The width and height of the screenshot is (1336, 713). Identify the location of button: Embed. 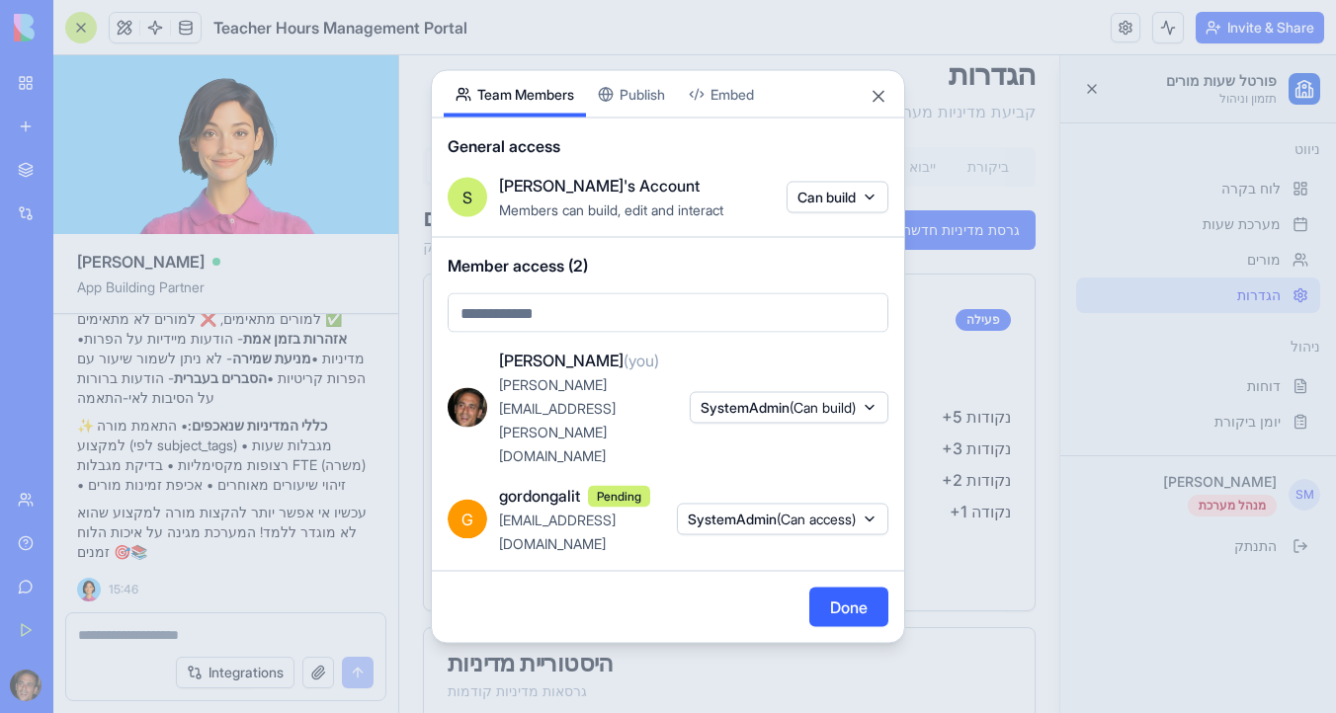
(721, 94).